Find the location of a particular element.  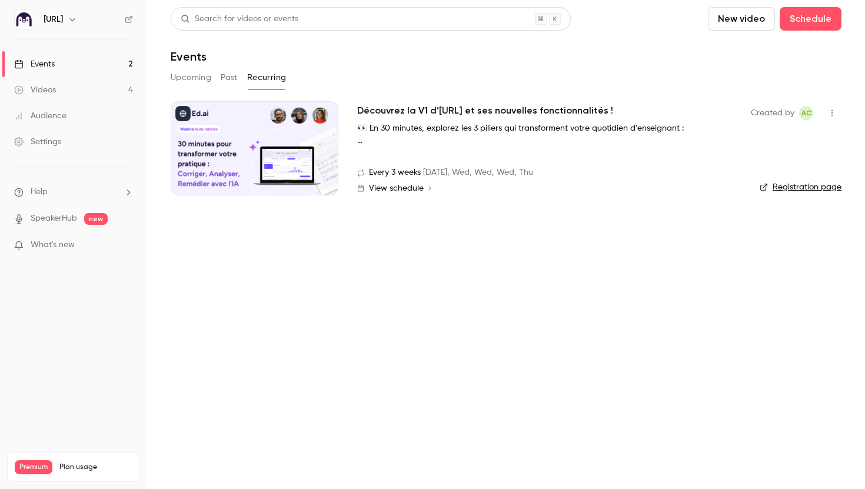

div: Videos is located at coordinates (35, 90).